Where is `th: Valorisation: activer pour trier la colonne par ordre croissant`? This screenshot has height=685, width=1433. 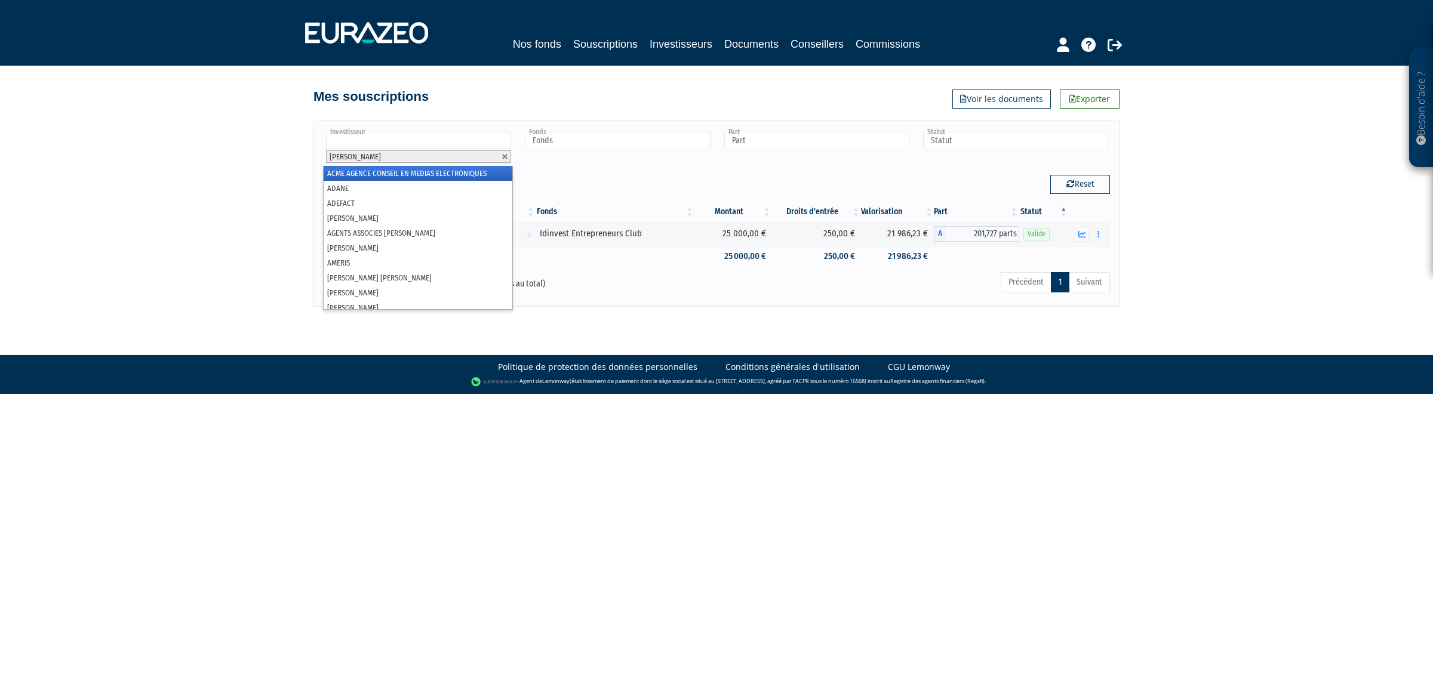 th: Valorisation: activer pour trier la colonne par ordre croissant is located at coordinates (897, 212).